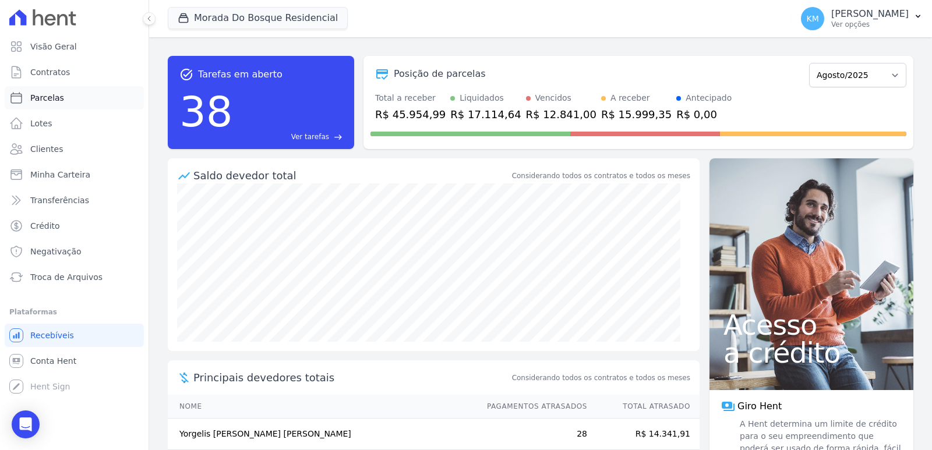 Image resolution: width=932 pixels, height=450 pixels. I want to click on span: Minha Carteira, so click(60, 175).